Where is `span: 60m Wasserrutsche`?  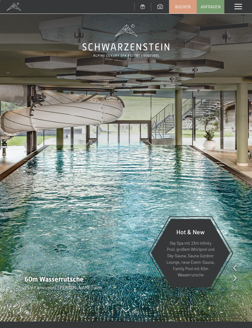
span: 60m Wasserrutsche is located at coordinates (54, 279).